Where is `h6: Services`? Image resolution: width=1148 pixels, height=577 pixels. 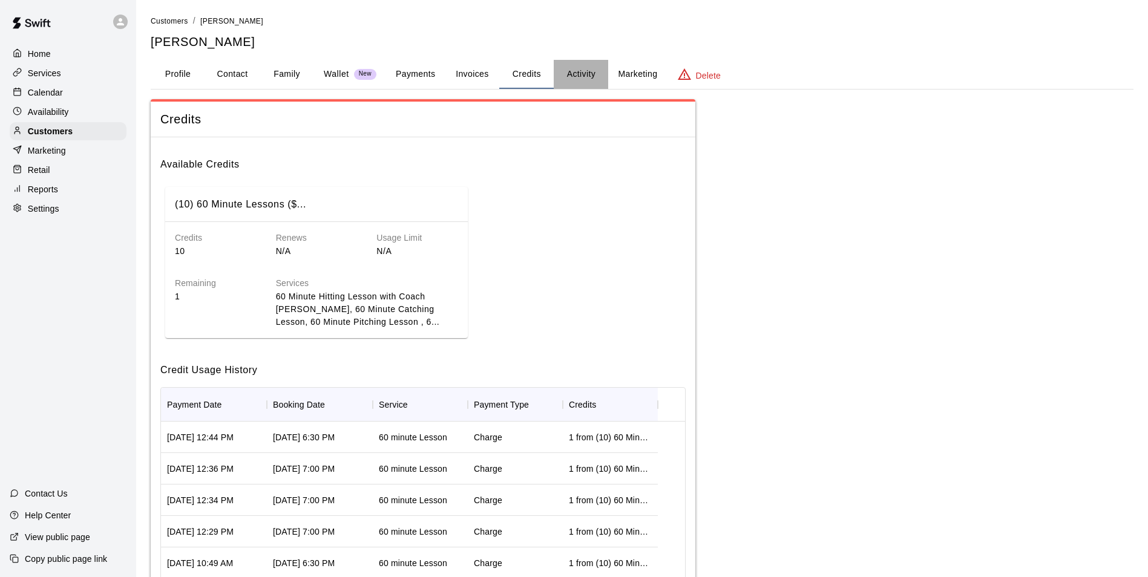
h6: Services is located at coordinates (367, 284).